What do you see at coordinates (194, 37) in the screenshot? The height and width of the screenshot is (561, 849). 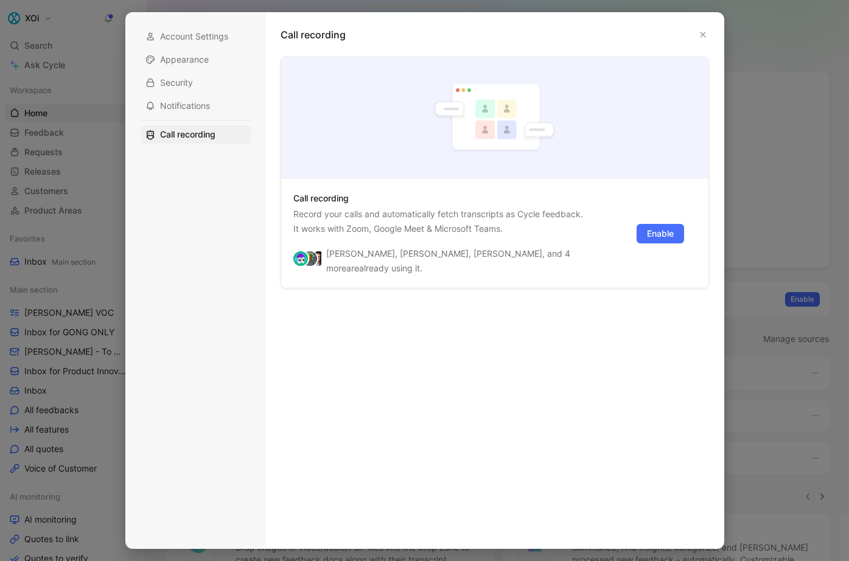 I see `span: Account Settings` at bounding box center [194, 37].